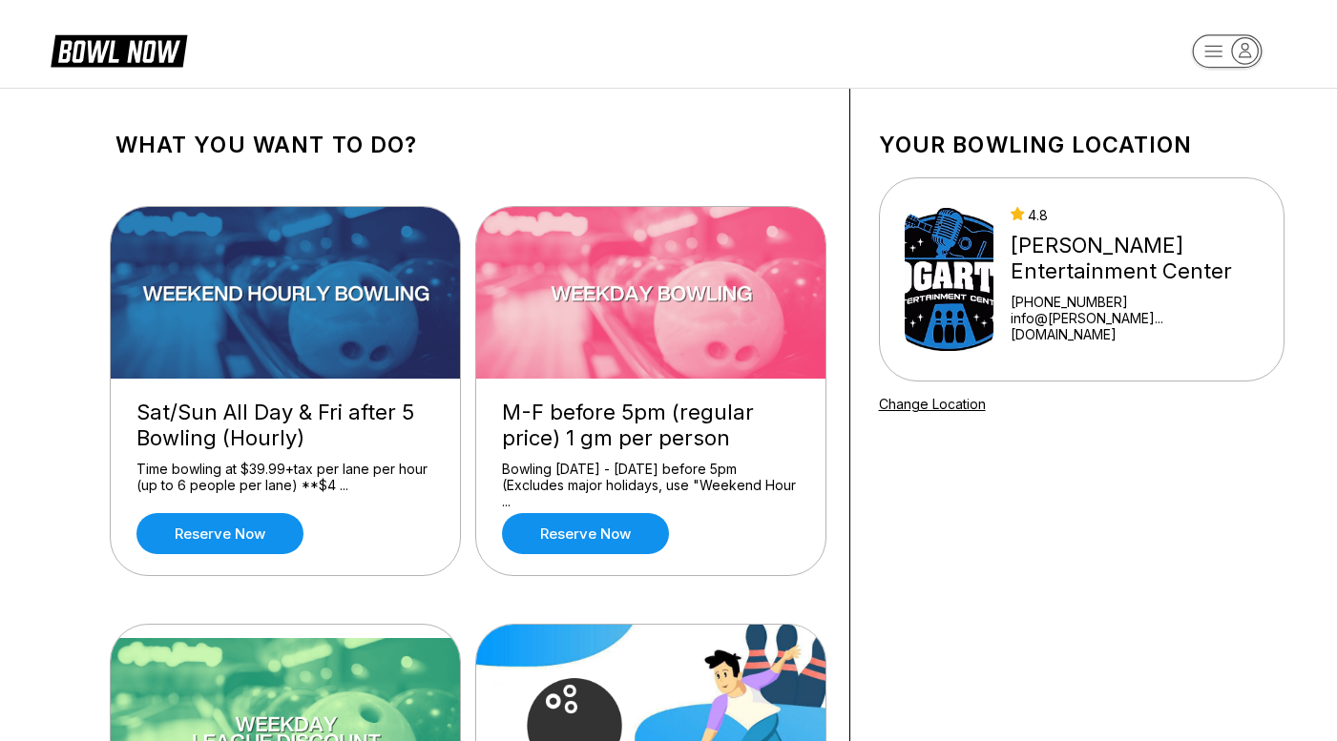 This screenshot has width=1337, height=741. Describe the element at coordinates (286, 293) in the screenshot. I see `img: Sat/Sun All Day & Fri after 5 Bowling (Hourly)` at that location.